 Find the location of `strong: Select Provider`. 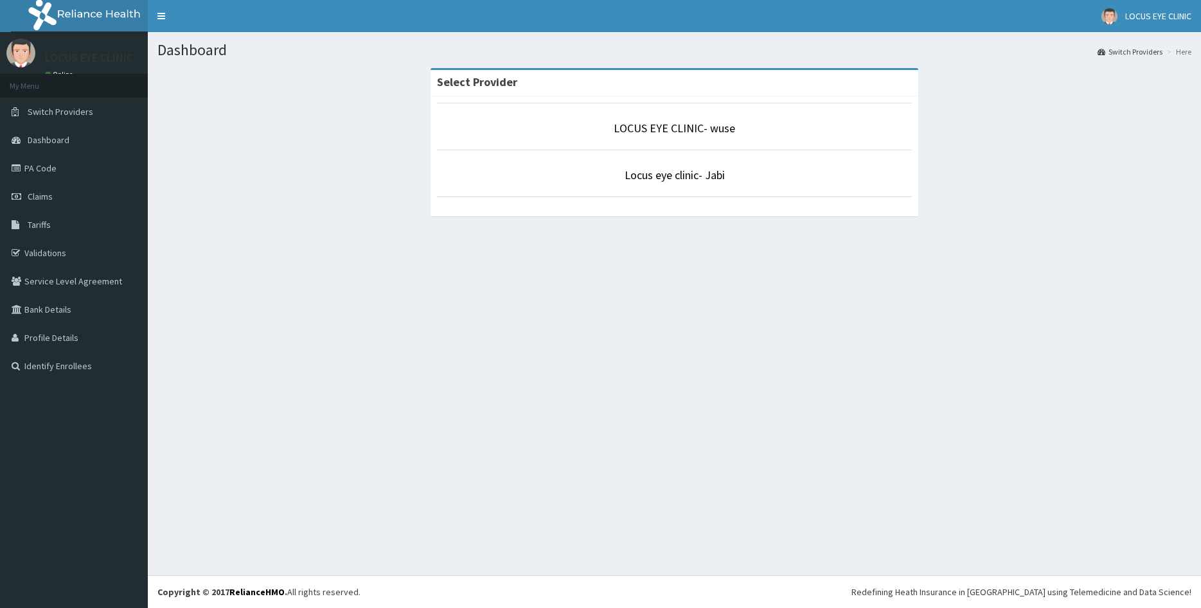

strong: Select Provider is located at coordinates (477, 82).